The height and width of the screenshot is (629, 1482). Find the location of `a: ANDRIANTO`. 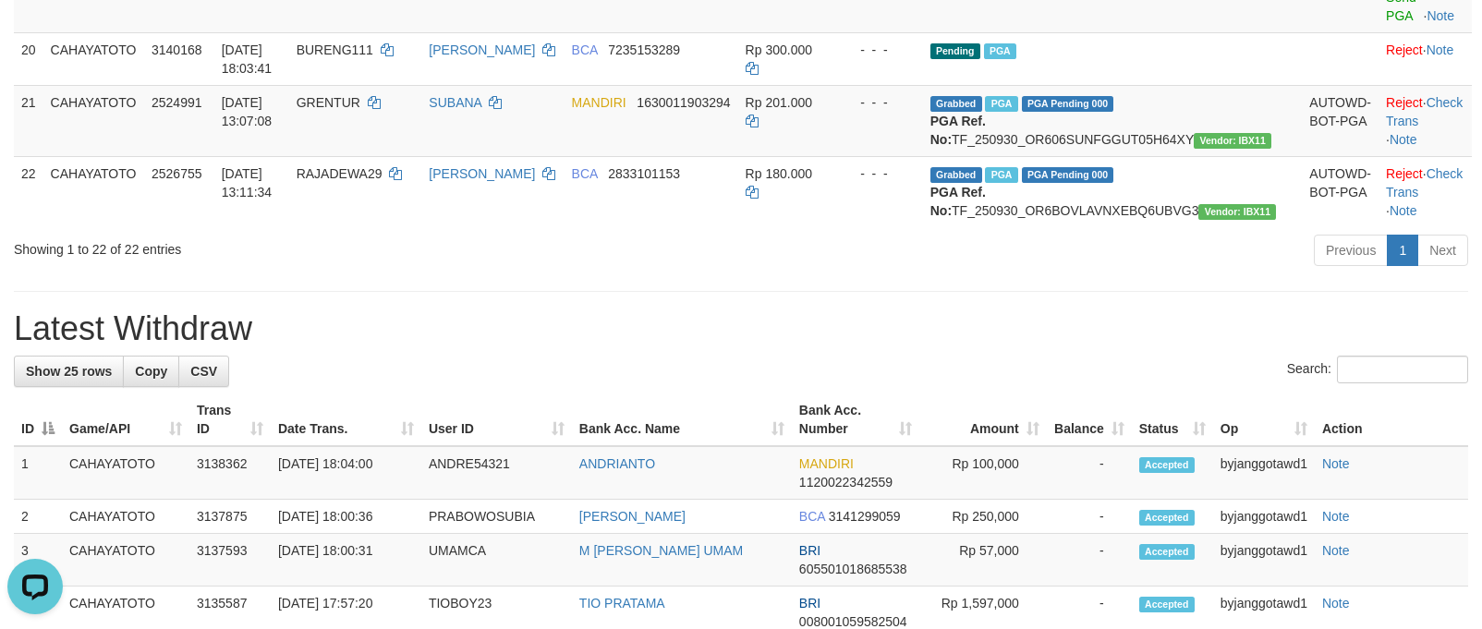

a: ANDRIANTO is located at coordinates (617, 464).